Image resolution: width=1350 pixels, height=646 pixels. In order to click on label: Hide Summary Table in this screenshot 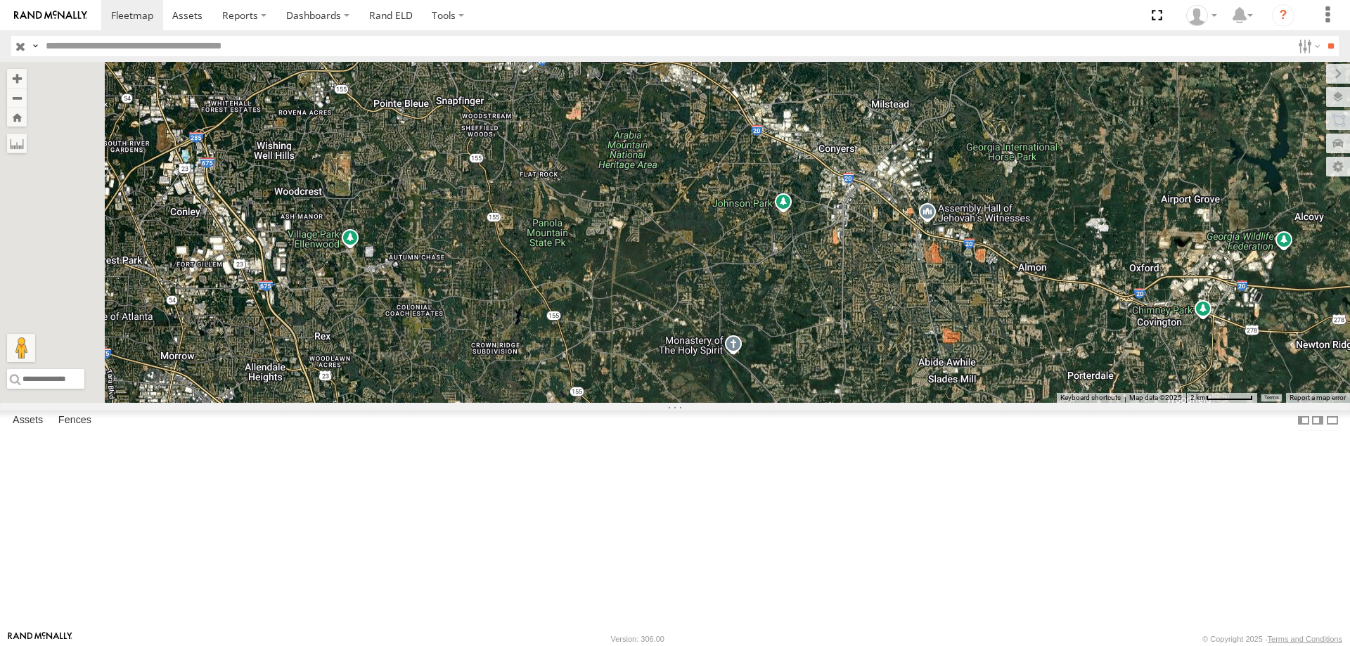, I will do `click(1332, 420)`.